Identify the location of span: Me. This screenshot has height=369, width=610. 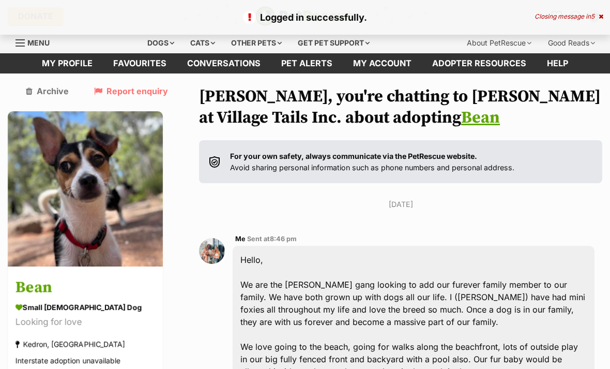
(241, 239).